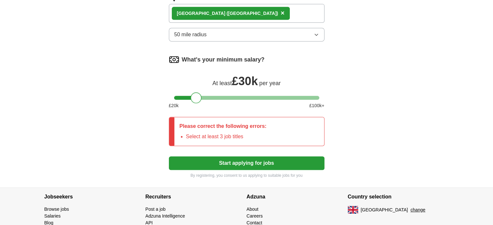  I want to click on button: change, so click(418, 210).